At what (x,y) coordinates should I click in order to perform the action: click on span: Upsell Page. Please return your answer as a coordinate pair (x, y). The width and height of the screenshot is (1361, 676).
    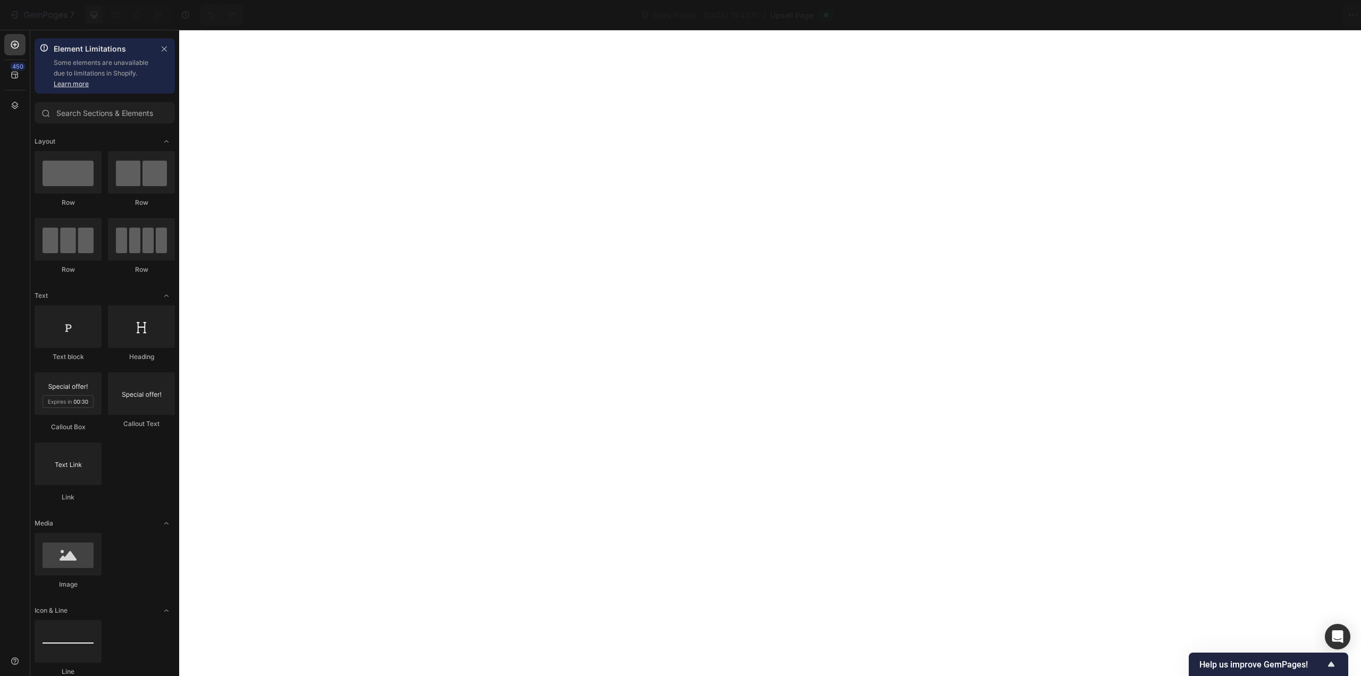
    Looking at the image, I should click on (791, 15).